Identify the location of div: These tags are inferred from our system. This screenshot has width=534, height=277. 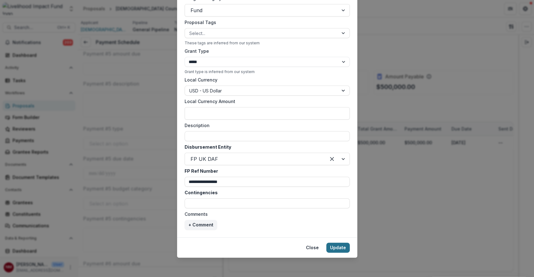
(267, 43).